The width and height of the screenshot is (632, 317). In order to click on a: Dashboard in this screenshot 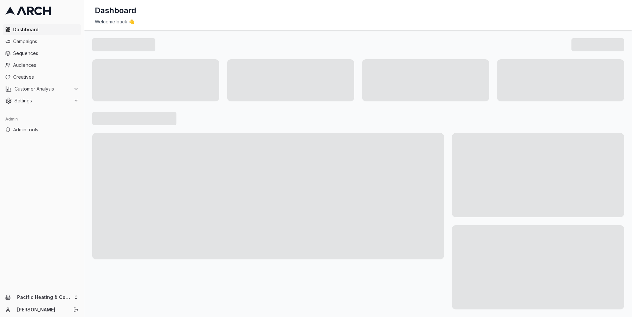, I will do `click(42, 30)`.